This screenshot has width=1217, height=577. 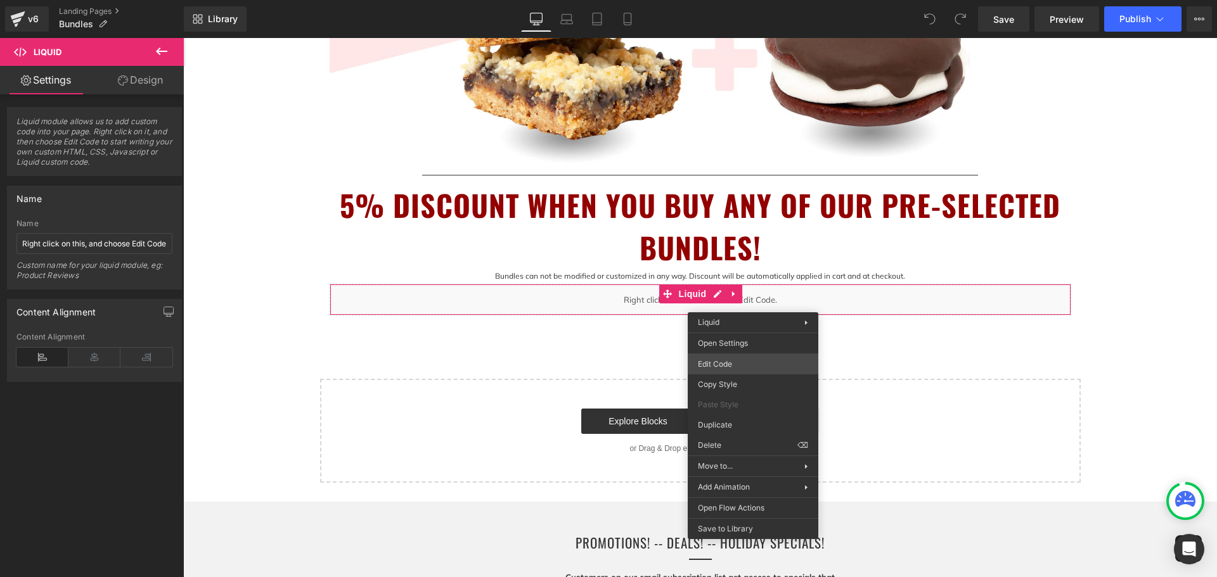 I want to click on p: Bundles can not be modified or customized in any way. Discount will be automatically applied in c..., so click(x=517, y=238).